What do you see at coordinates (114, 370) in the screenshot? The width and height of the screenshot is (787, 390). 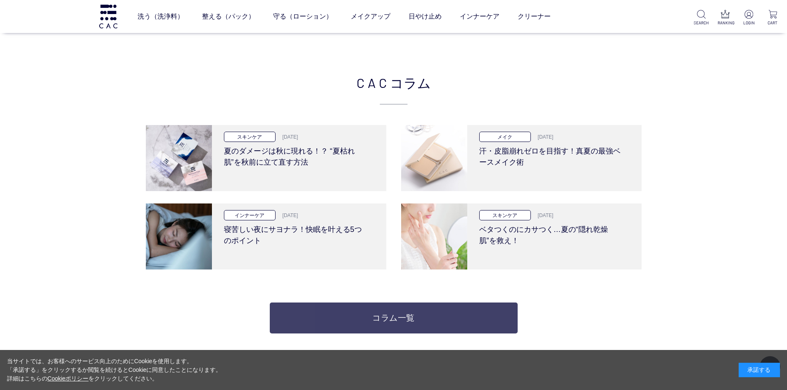 I see `div: 当サイトでは、お客様へのサービス向上のためにCookieを使用します。 「承諾する」をクリックするか閲覧を続けるとCookieに同意したことになります。 詳細はこちらの をクリックしてください。` at bounding box center [114, 370].